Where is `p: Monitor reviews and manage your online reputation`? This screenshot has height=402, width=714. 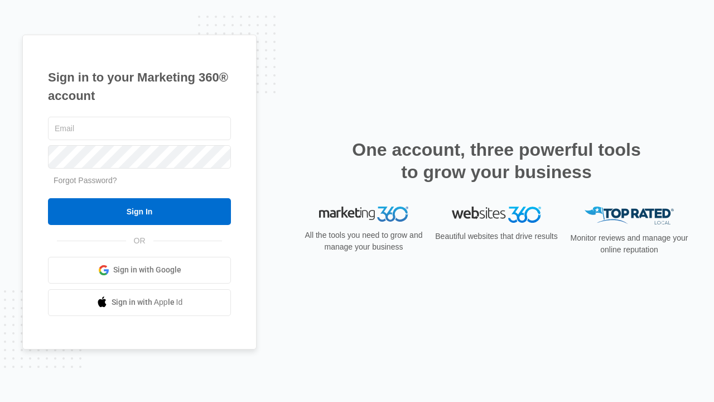
p: Monitor reviews and manage your online reputation is located at coordinates (629, 244).